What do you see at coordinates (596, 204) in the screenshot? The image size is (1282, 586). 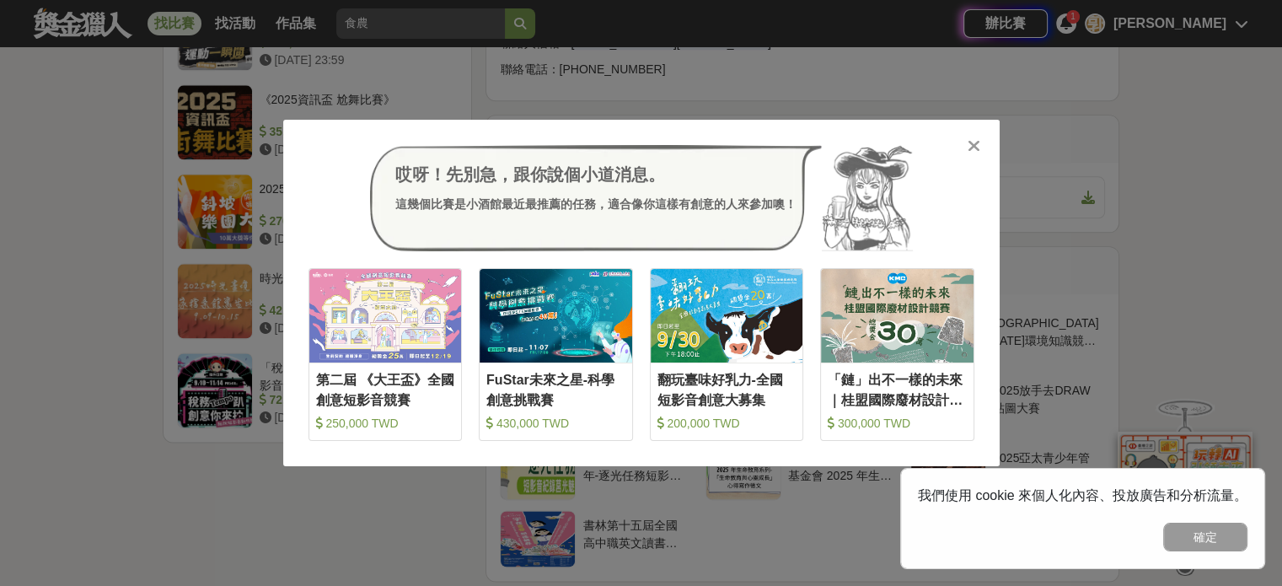 I see `div: 這幾個比賽是小酒館最近最推薦的任務，適合像你這樣有創意的人來參加噢！` at bounding box center [596, 204].